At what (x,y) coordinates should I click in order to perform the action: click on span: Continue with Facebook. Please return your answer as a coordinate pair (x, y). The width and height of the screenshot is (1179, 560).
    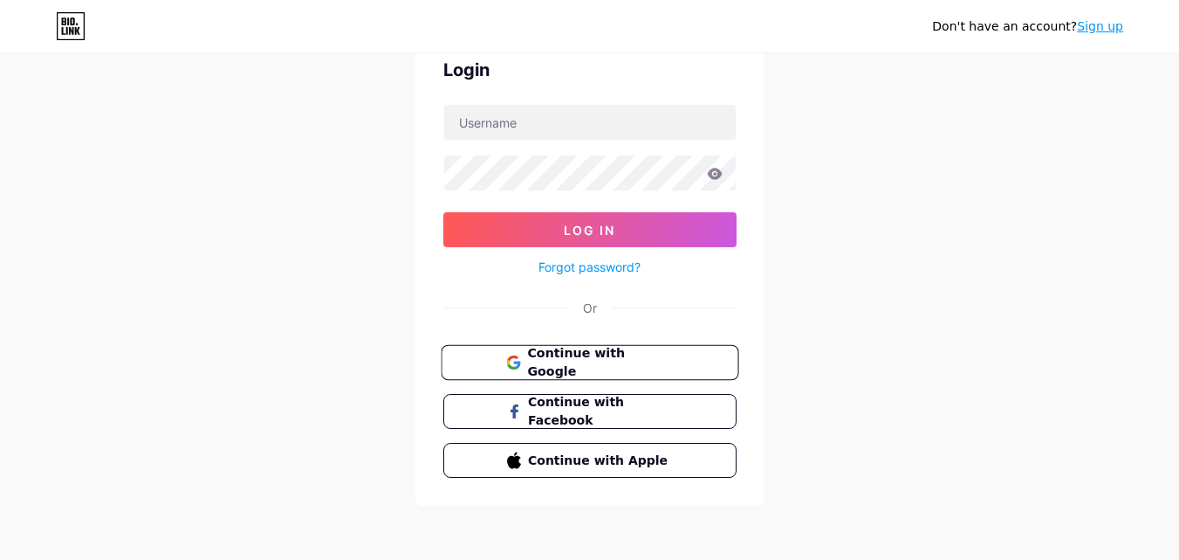
    Looking at the image, I should click on (600, 411).